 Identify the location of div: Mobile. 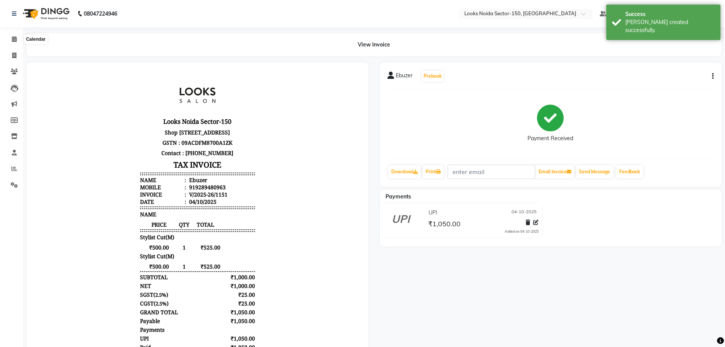
(129, 117).